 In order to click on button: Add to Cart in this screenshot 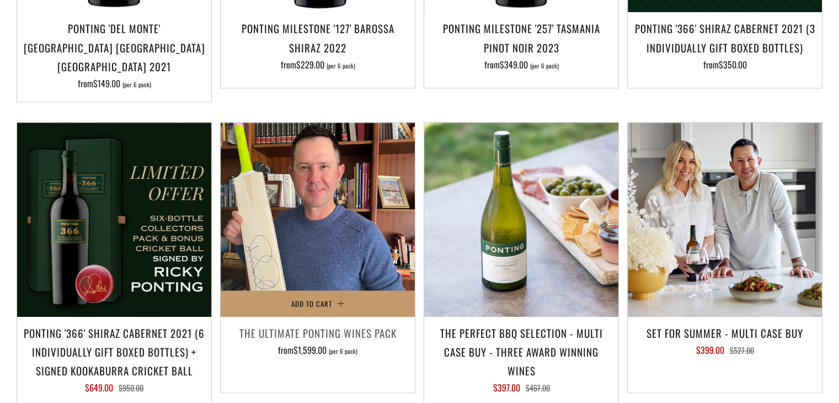, I will do `click(318, 303)`.